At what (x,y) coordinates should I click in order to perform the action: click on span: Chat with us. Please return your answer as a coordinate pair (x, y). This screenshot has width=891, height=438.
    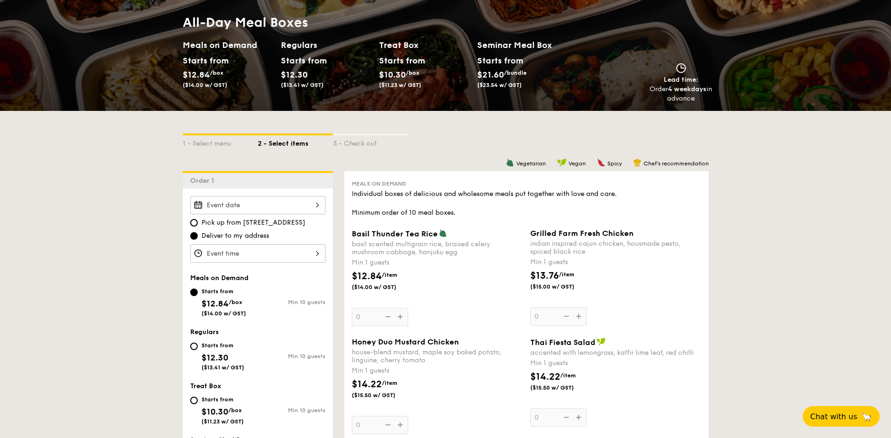
    Looking at the image, I should click on (834, 416).